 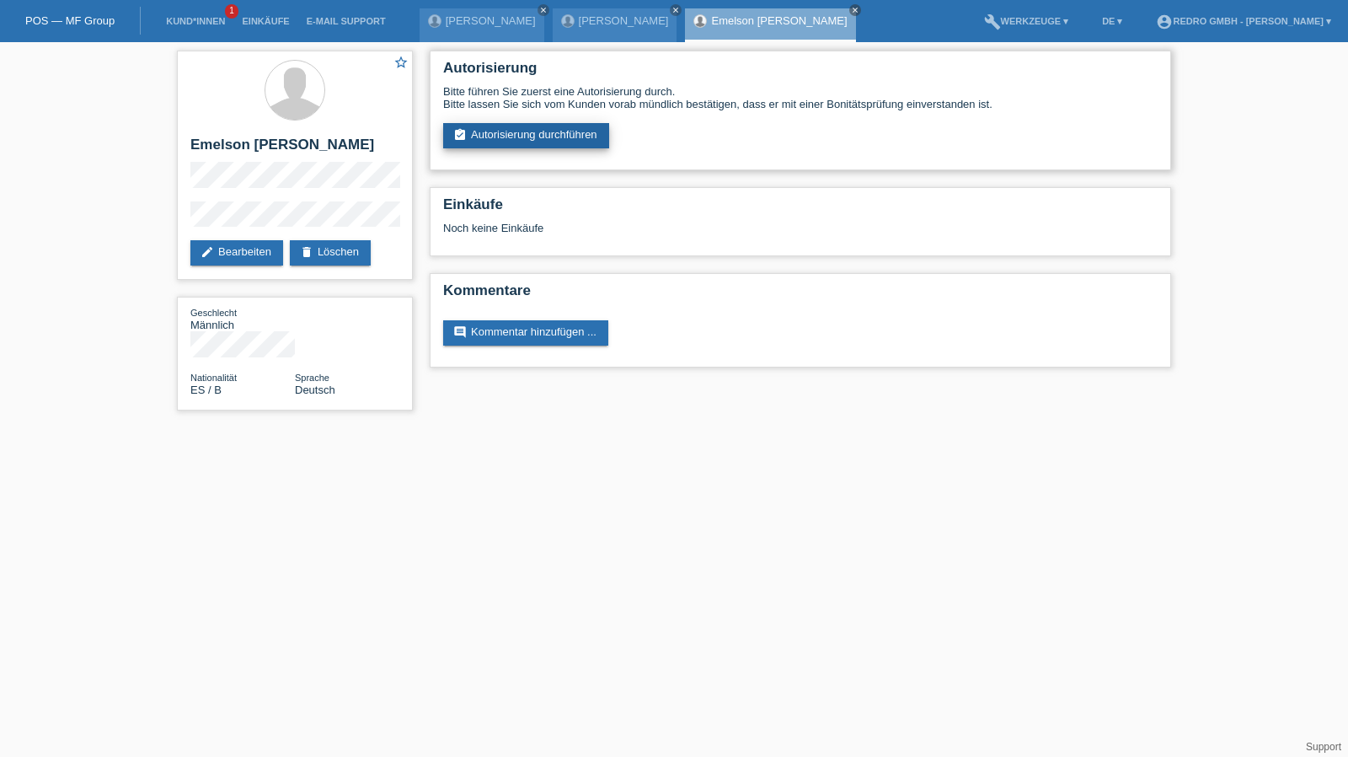 I want to click on span: 1, so click(x=232, y=11).